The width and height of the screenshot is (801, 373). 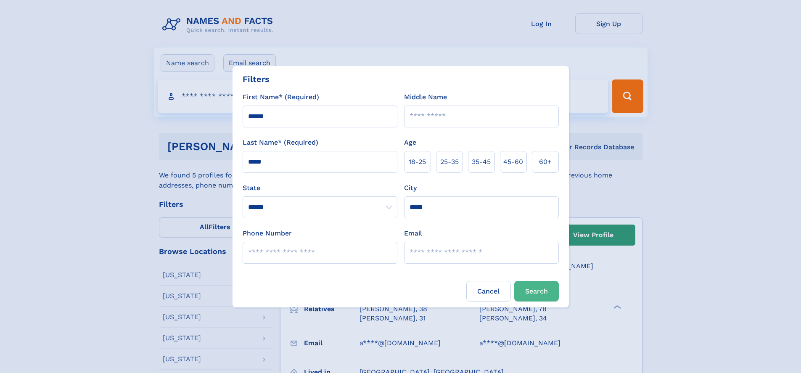 What do you see at coordinates (320, 188) in the screenshot?
I see `label: State` at bounding box center [320, 188].